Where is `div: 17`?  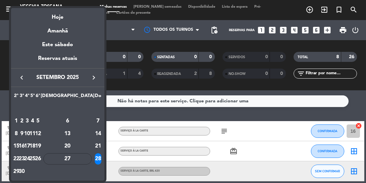 div: 17 is located at coordinates (27, 146).